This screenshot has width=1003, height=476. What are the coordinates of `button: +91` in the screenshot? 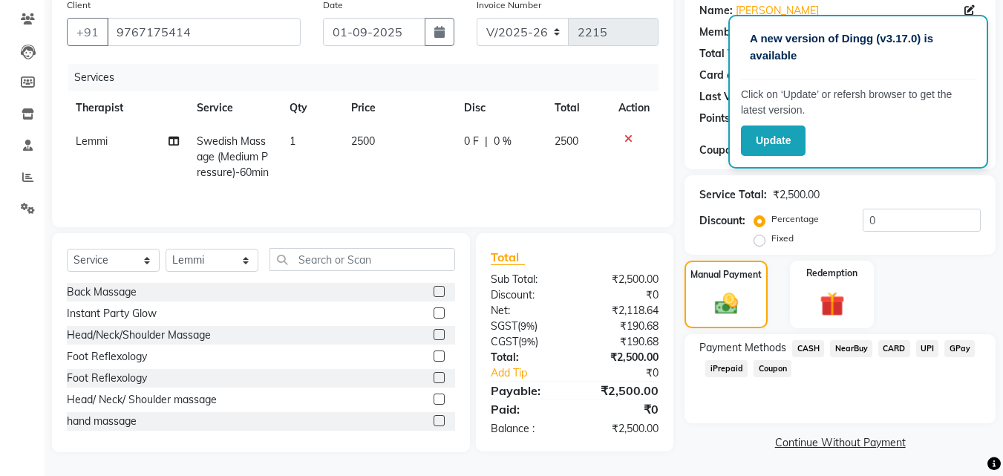 It's located at (88, 32).